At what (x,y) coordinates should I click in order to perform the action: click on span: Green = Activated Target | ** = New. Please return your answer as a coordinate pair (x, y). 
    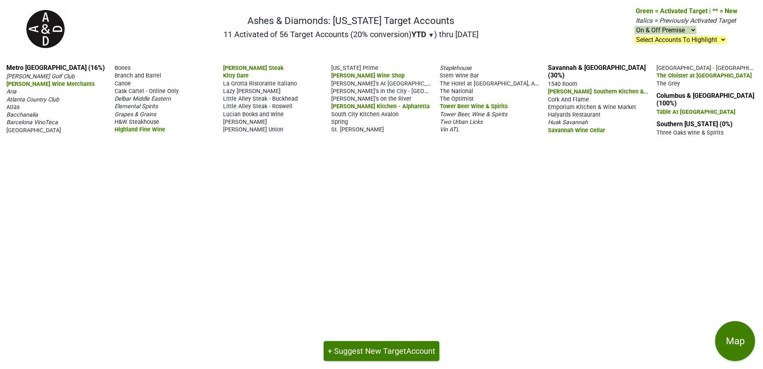
    Looking at the image, I should click on (687, 11).